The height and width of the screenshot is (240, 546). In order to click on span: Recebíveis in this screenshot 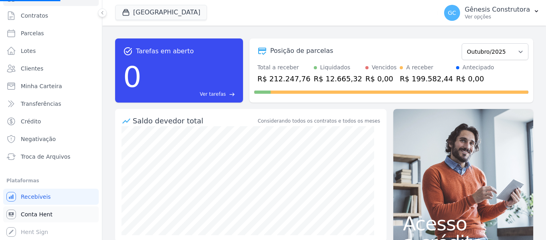, I will do `click(36, 196)`.